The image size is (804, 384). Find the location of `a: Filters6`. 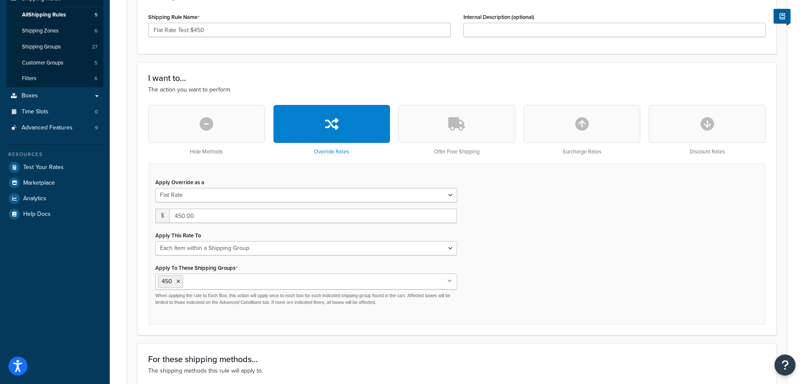

a: Filters6 is located at coordinates (55, 78).